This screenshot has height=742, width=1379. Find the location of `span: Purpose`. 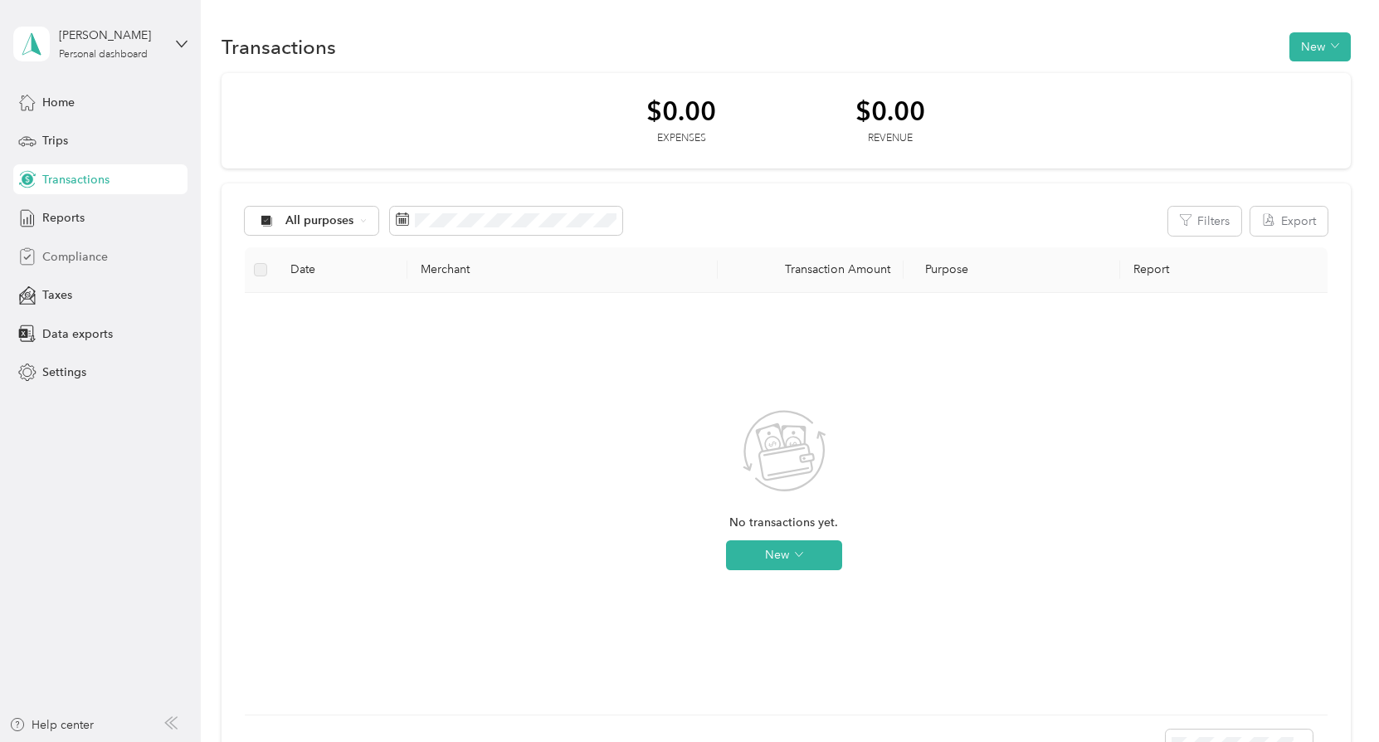

span: Purpose is located at coordinates (943, 269).